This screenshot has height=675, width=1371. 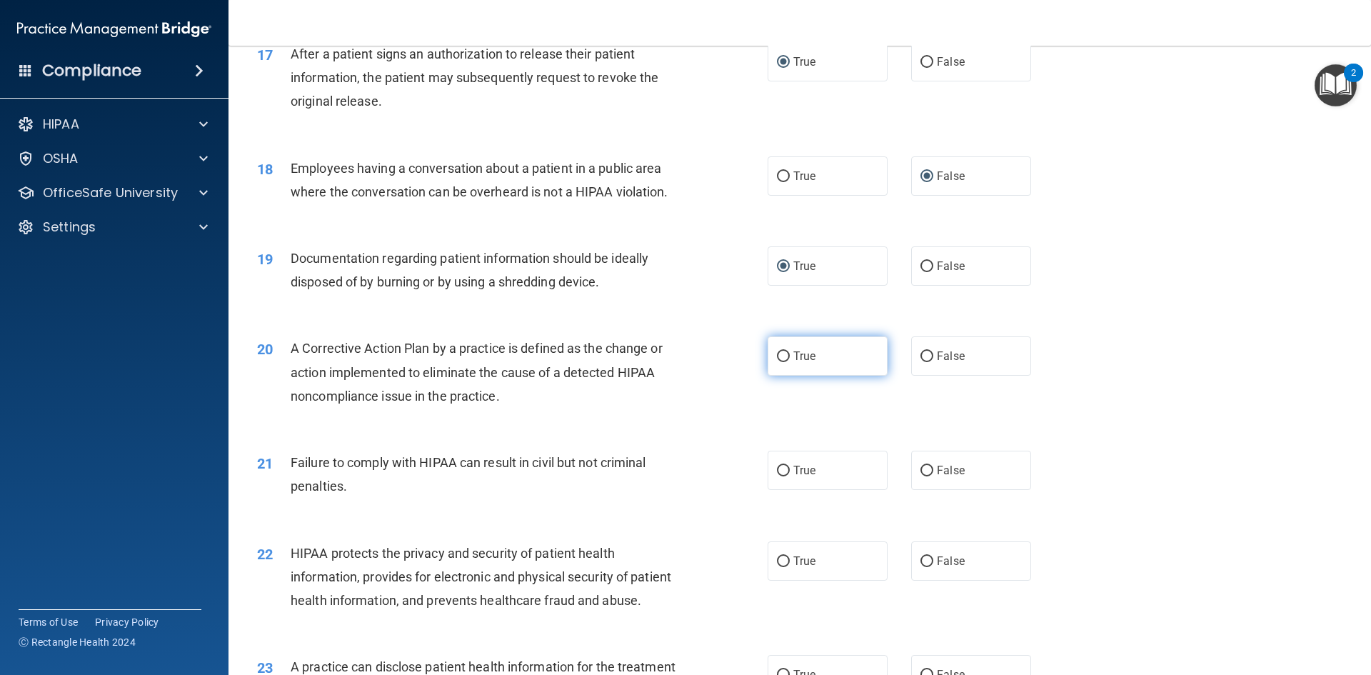 What do you see at coordinates (61, 124) in the screenshot?
I see `p: HIPAA` at bounding box center [61, 124].